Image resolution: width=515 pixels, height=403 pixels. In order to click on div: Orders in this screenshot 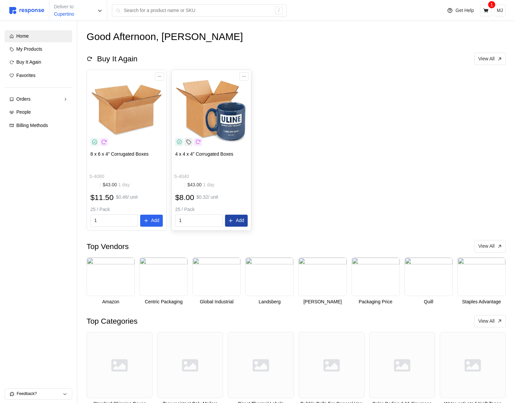, I will do `click(38, 99)`.